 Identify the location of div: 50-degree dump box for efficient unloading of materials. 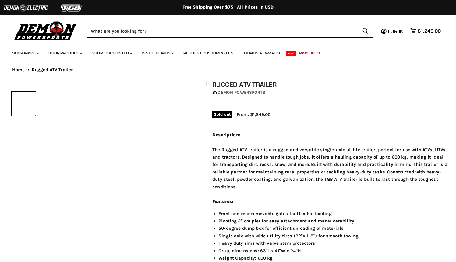
(334, 228).